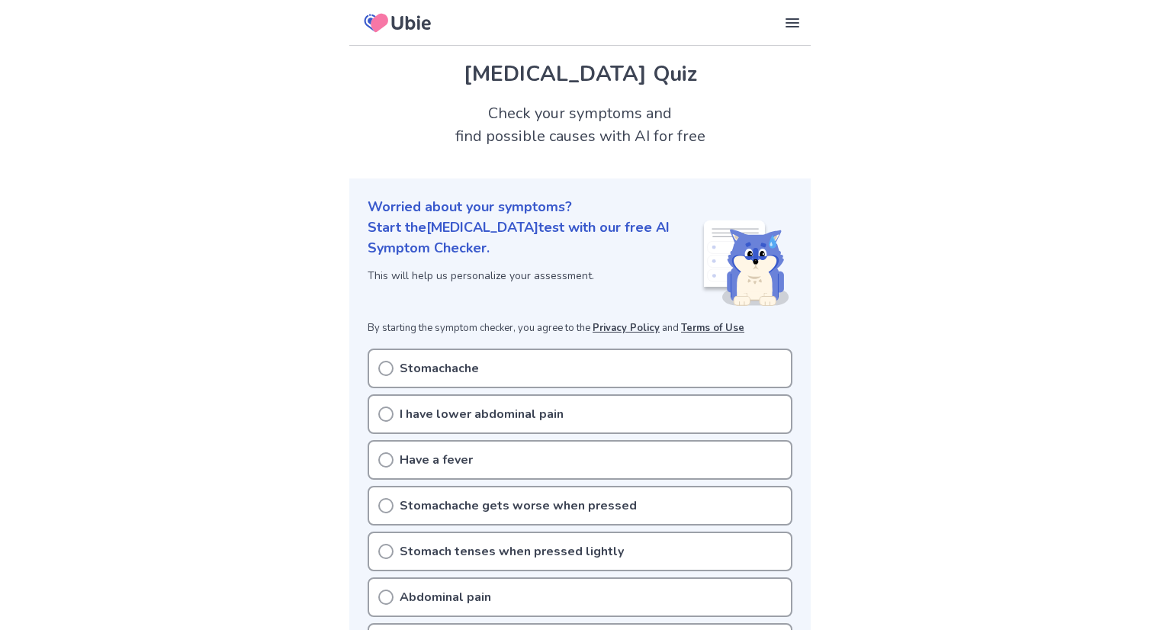 This screenshot has width=1160, height=630. I want to click on p: By starting the symptom checker, you agree to the and, so click(579, 329).